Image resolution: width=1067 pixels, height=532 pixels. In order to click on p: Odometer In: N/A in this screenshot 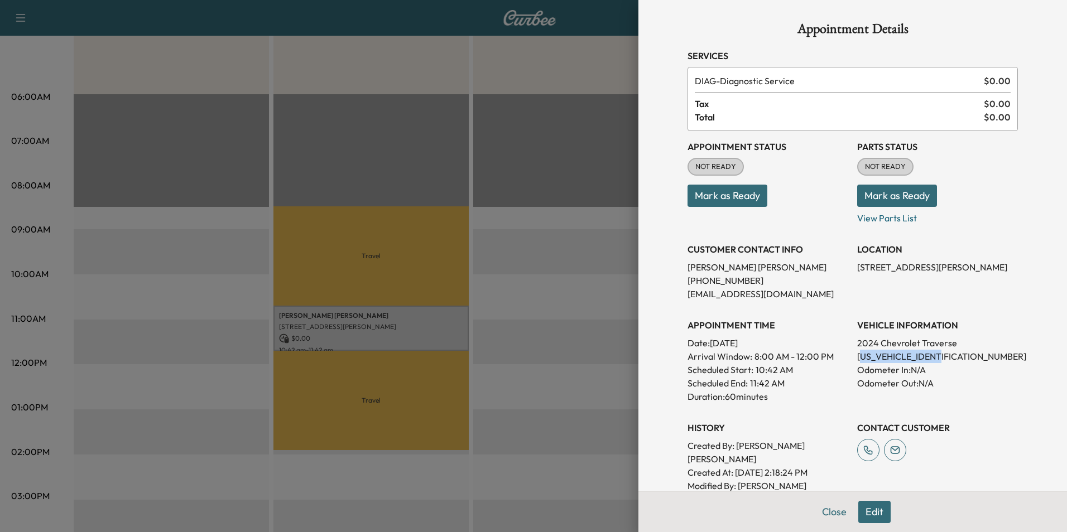, I will do `click(937, 370)`.